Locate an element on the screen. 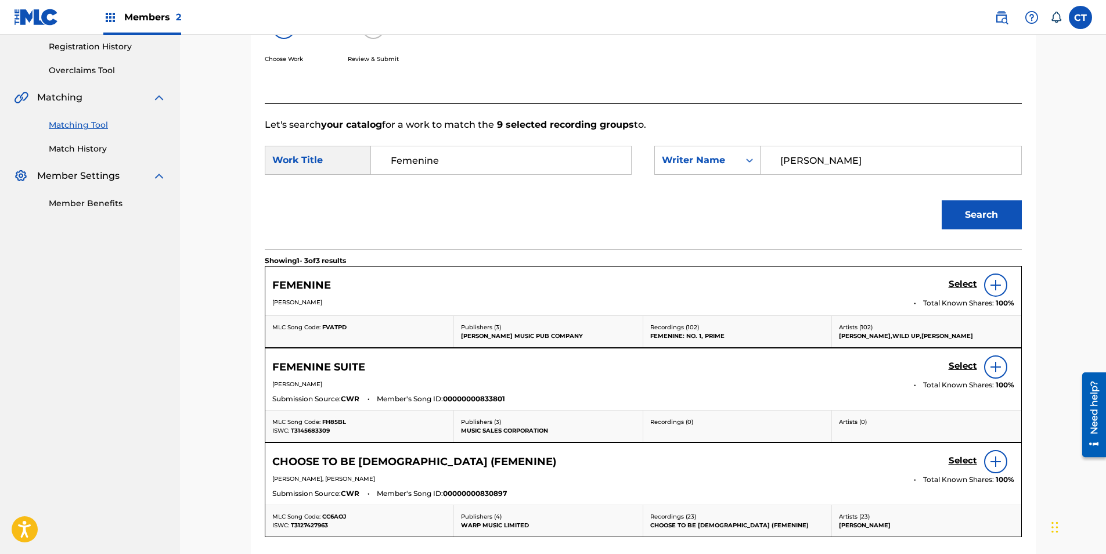  span: Matching is located at coordinates (60, 98).